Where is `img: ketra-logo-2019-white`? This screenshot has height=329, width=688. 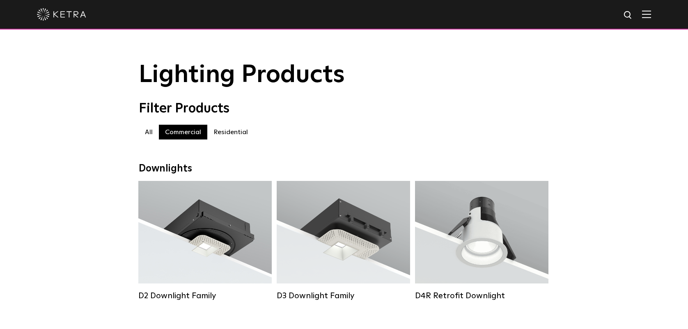 img: ketra-logo-2019-white is located at coordinates (62, 14).